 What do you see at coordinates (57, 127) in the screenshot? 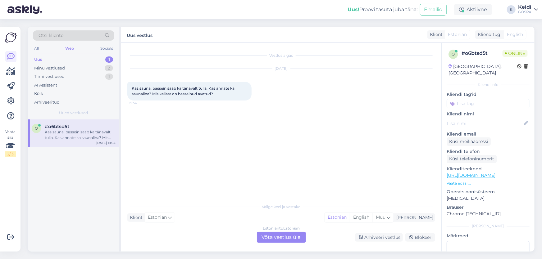
I see `span: #o6btsd5t` at bounding box center [57, 127].